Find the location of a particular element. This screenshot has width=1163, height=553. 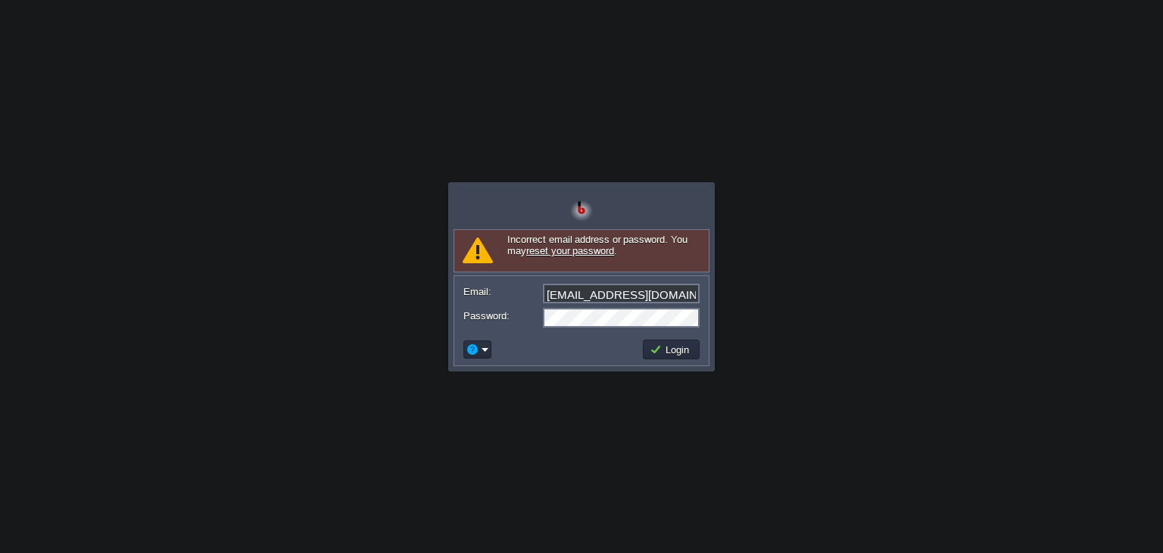

label: Password: is located at coordinates (502, 316).